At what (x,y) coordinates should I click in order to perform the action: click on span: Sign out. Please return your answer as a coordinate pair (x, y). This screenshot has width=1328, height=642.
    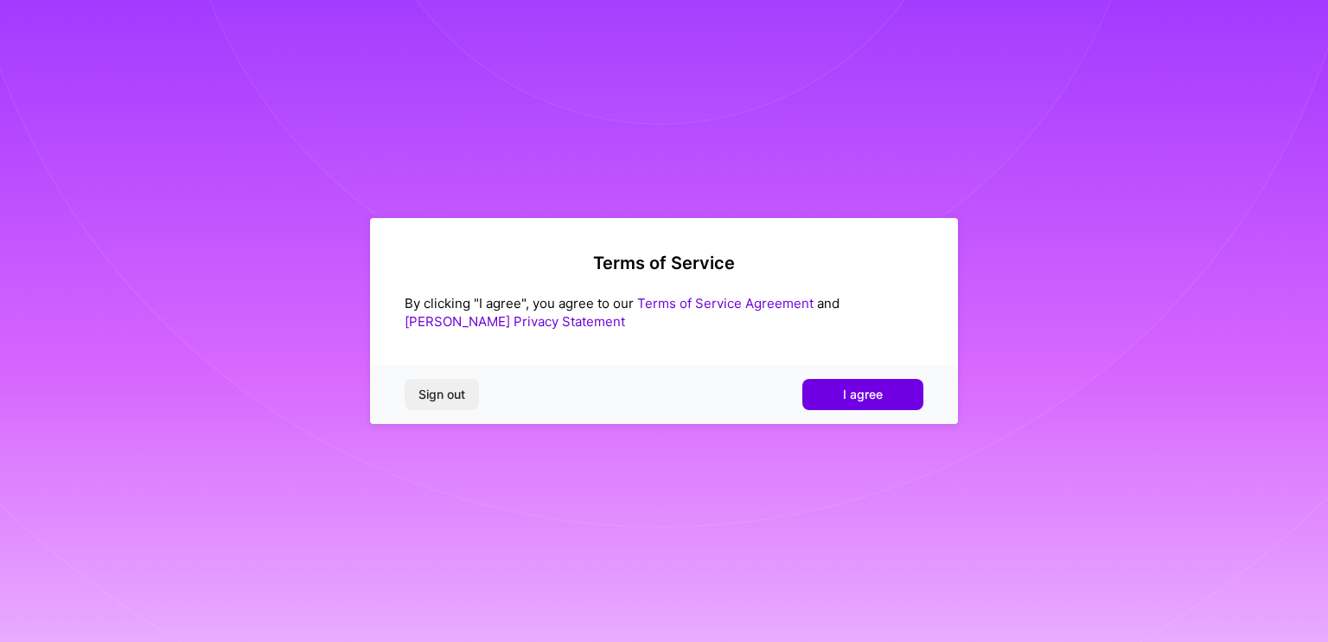
    Looking at the image, I should click on (442, 394).